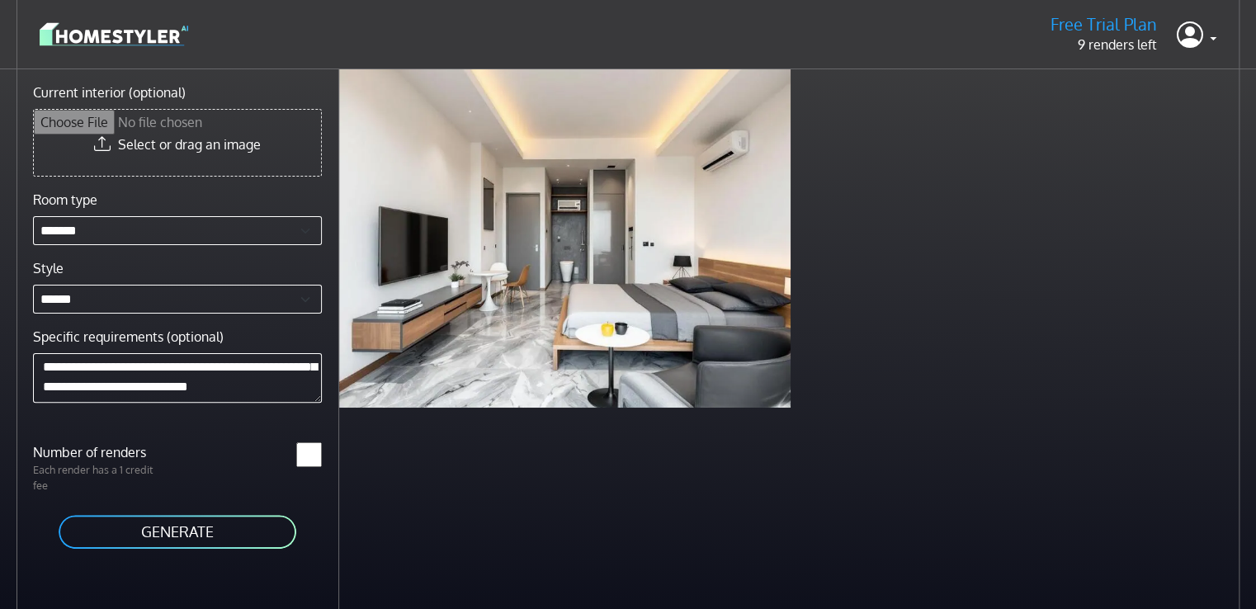 This screenshot has width=1256, height=609. What do you see at coordinates (109, 92) in the screenshot?
I see `label: Current interior (optional)` at bounding box center [109, 92].